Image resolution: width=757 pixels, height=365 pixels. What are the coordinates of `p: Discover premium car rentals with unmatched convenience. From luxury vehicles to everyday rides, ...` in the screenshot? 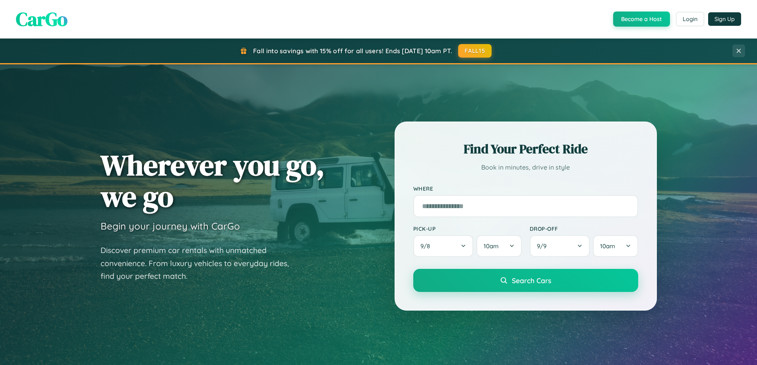 It's located at (200, 264).